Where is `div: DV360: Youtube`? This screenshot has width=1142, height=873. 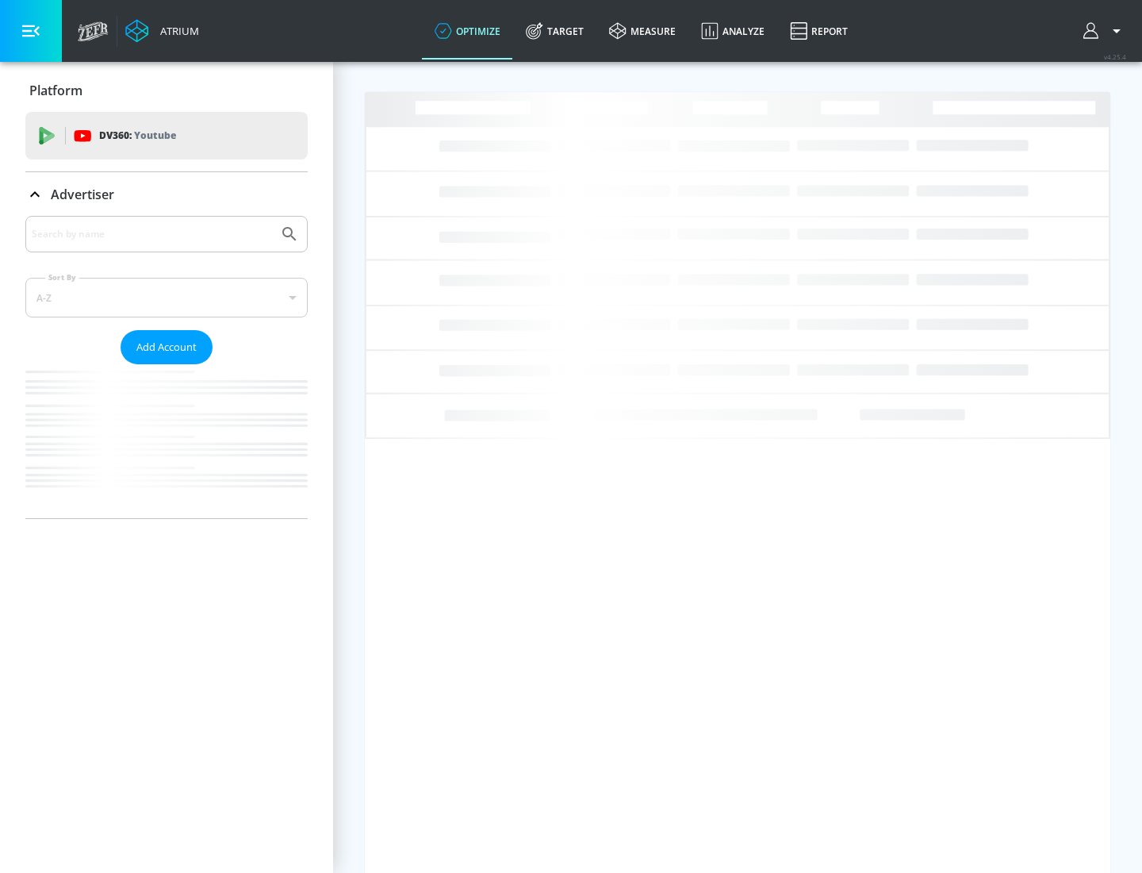 div: DV360: Youtube is located at coordinates (167, 136).